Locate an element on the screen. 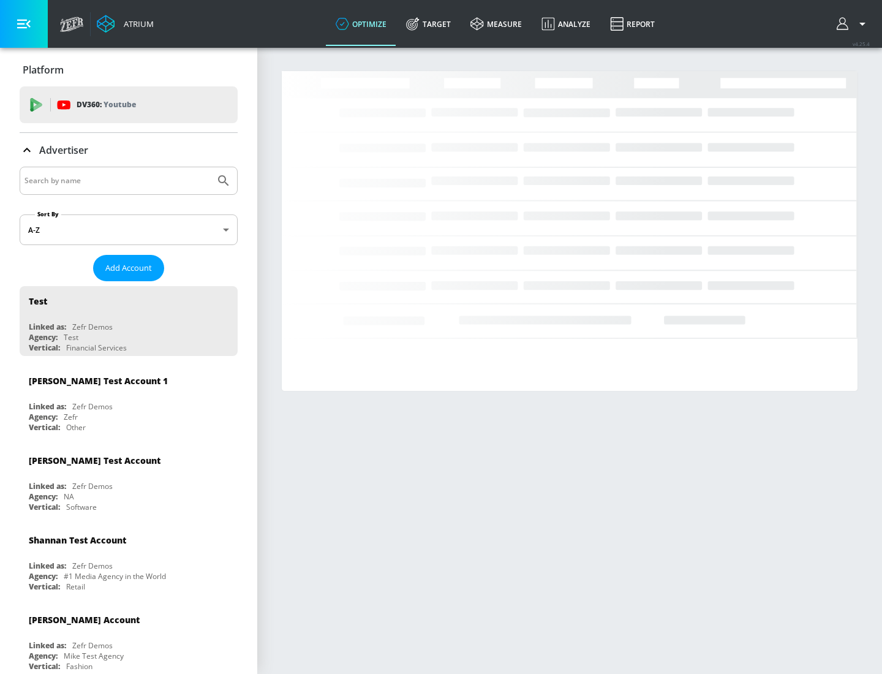 The width and height of the screenshot is (882, 674). span: v 4.25.4 is located at coordinates (861, 43).